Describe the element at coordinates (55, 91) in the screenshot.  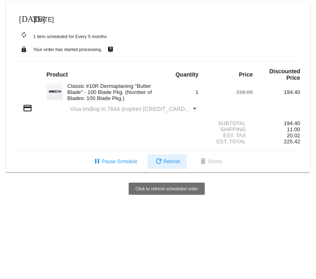
I see `img: dermaplanepro-10r-dermaplaning-blade-up-close.png` at that location.